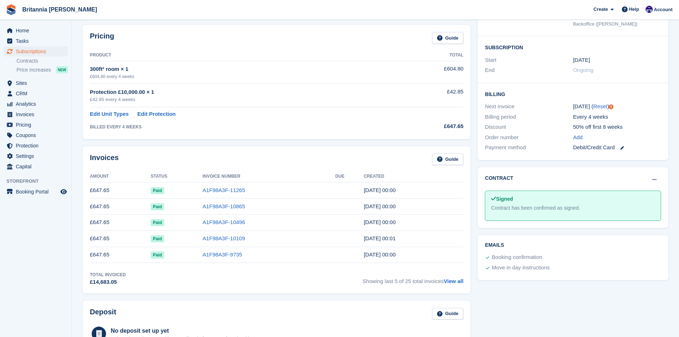  What do you see at coordinates (109, 114) in the screenshot?
I see `a: Edit Unit Types` at bounding box center [109, 114].